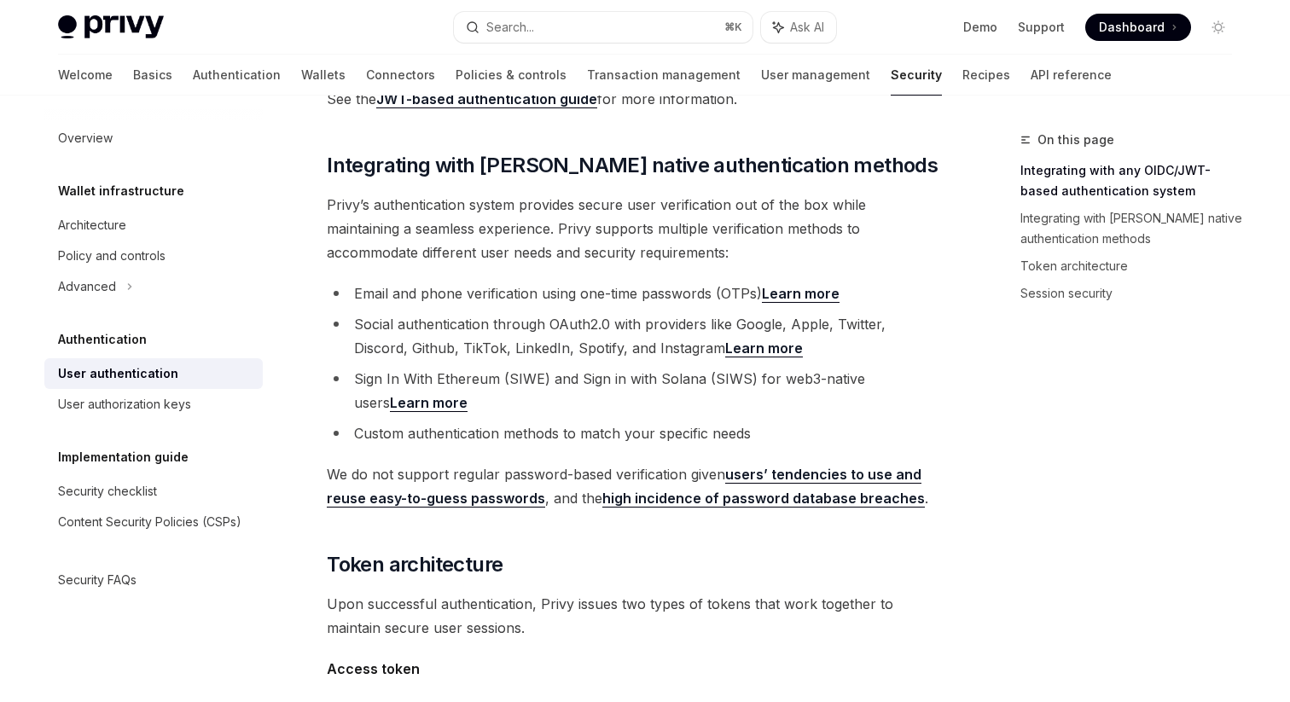 This screenshot has height=702, width=1290. What do you see at coordinates (154, 374) in the screenshot?
I see `a: User authentication` at bounding box center [154, 374].